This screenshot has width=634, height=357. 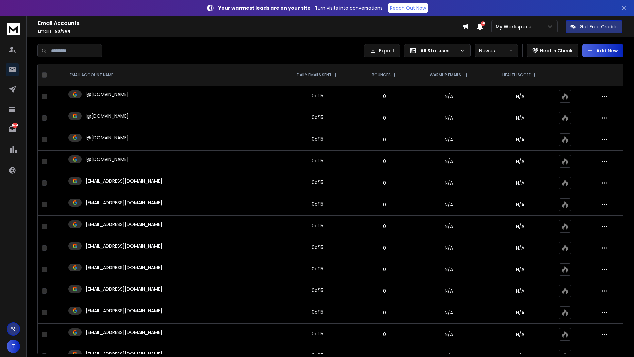 What do you see at coordinates (556, 51) in the screenshot?
I see `p: Health Check` at bounding box center [556, 51].